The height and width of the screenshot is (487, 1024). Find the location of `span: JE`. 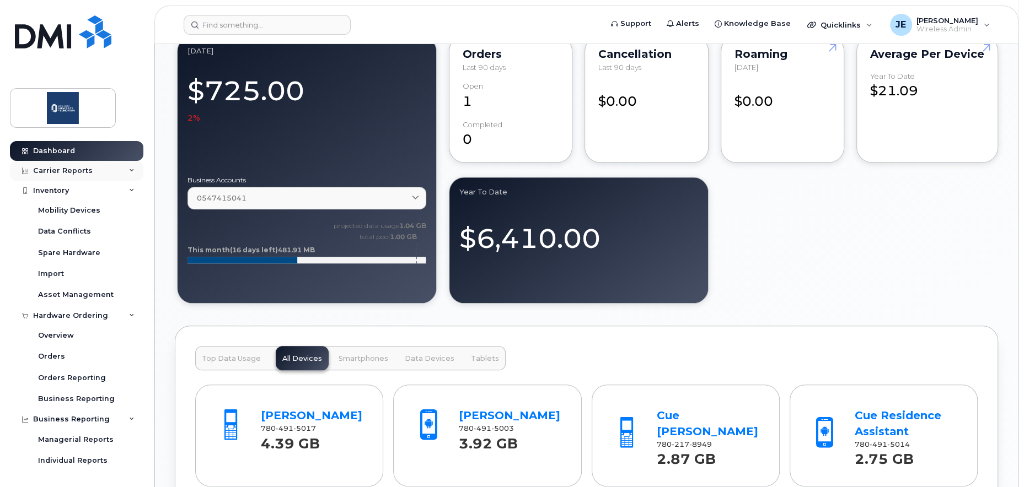

span: JE is located at coordinates (900, 25).